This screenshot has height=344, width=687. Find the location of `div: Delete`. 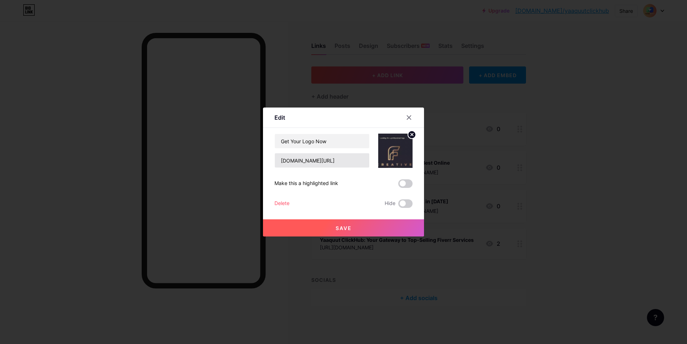

div: Delete is located at coordinates (282, 204).